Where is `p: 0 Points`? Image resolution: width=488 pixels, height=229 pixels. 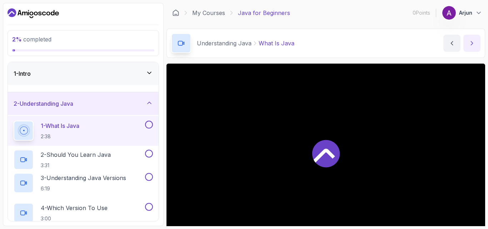
p: 0 Points is located at coordinates (422, 13).